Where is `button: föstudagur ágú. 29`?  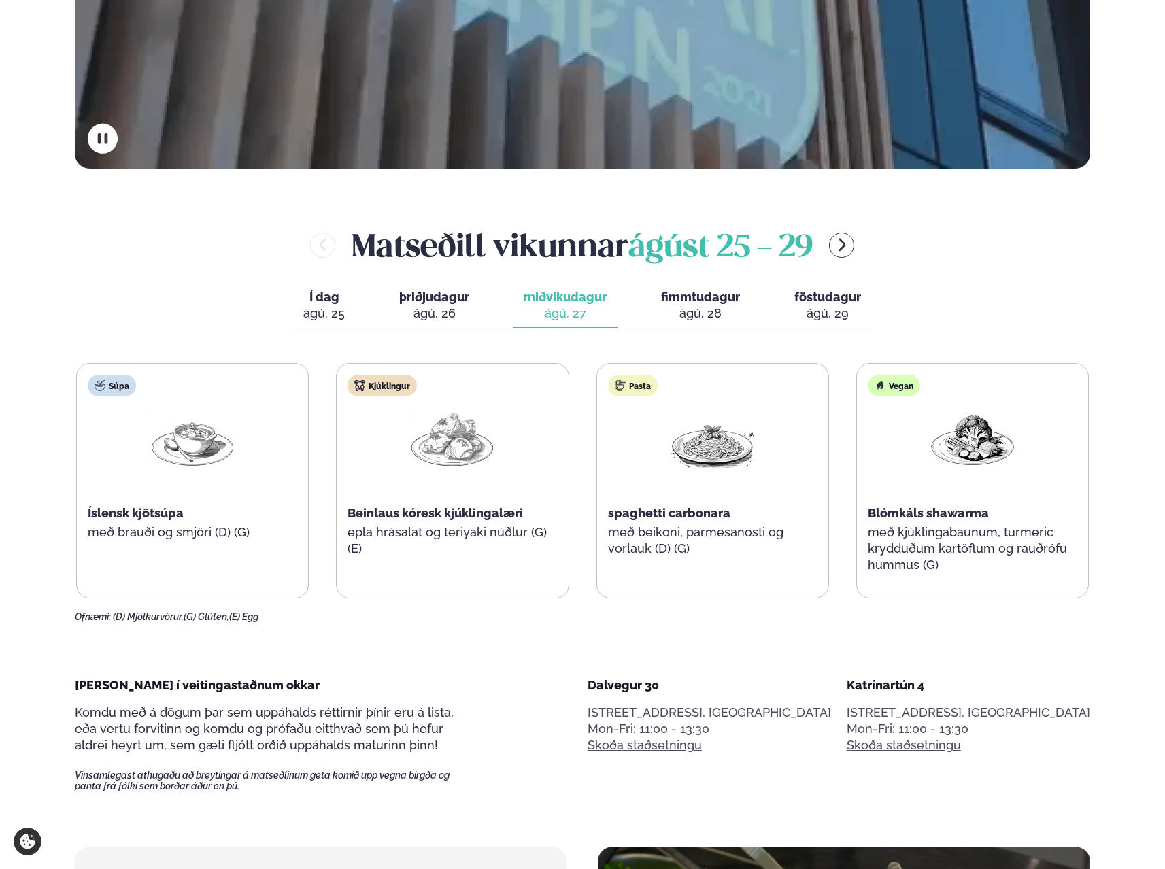
button: föstudagur ágú. 29 is located at coordinates (828, 306).